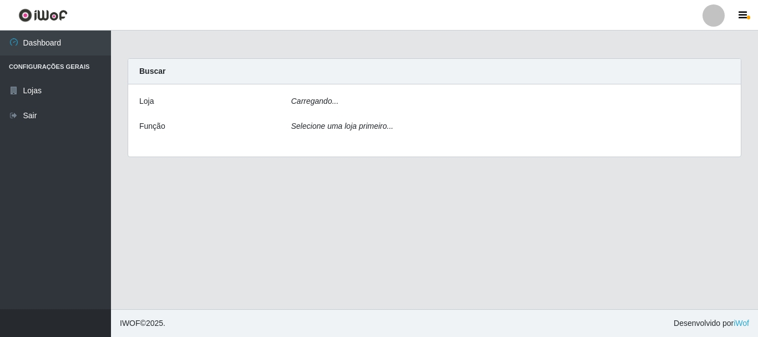 The image size is (758, 337). I want to click on i: Carregando..., so click(315, 101).